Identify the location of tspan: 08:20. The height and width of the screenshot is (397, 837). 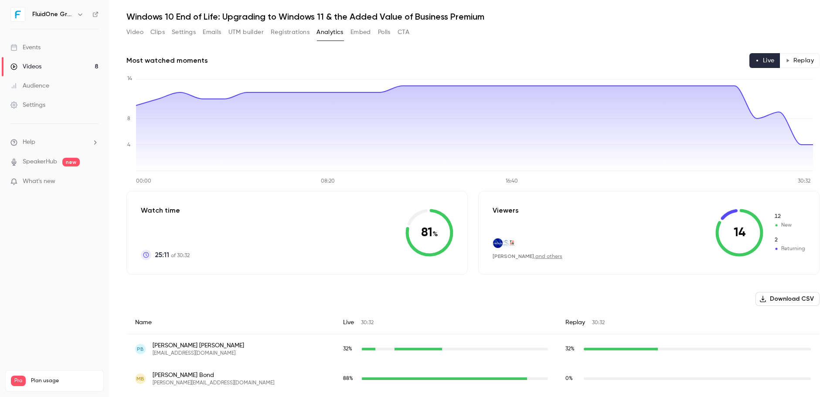
(328, 181).